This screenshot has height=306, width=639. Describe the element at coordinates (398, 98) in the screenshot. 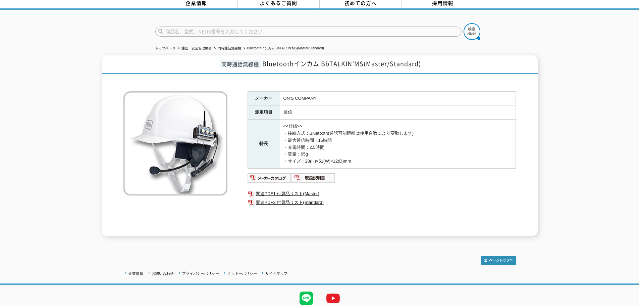

I see `td: ON’S COMPANY` at that location.